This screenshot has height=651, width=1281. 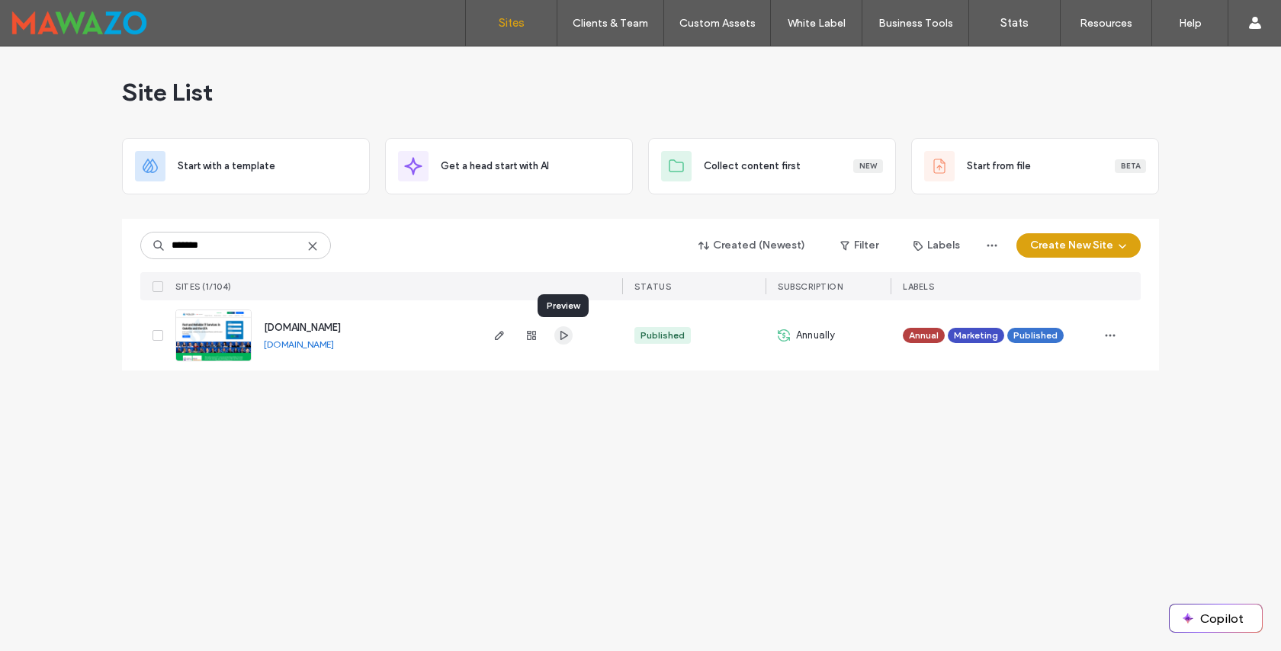 I want to click on button: Copilot, so click(x=1216, y=618).